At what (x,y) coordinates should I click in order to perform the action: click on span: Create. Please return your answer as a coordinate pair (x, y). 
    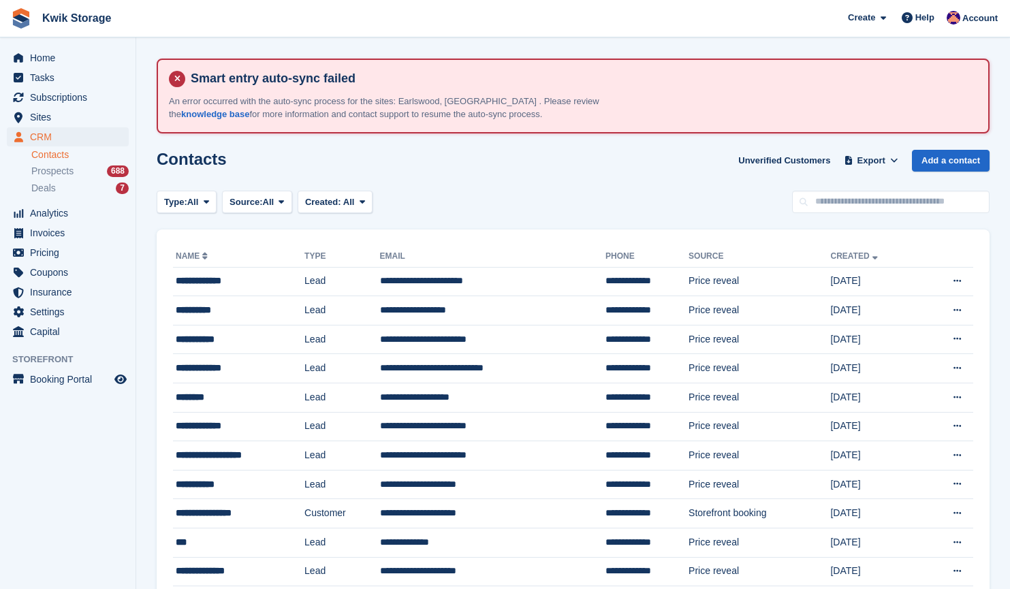
    Looking at the image, I should click on (862, 18).